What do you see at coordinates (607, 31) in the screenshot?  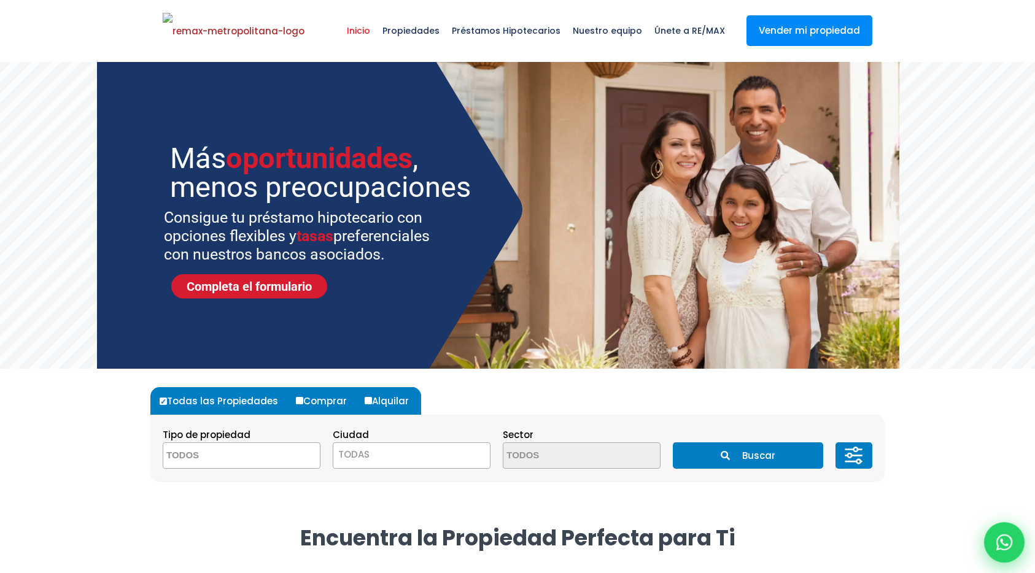 I see `span: Nuestro equipo` at bounding box center [607, 31].